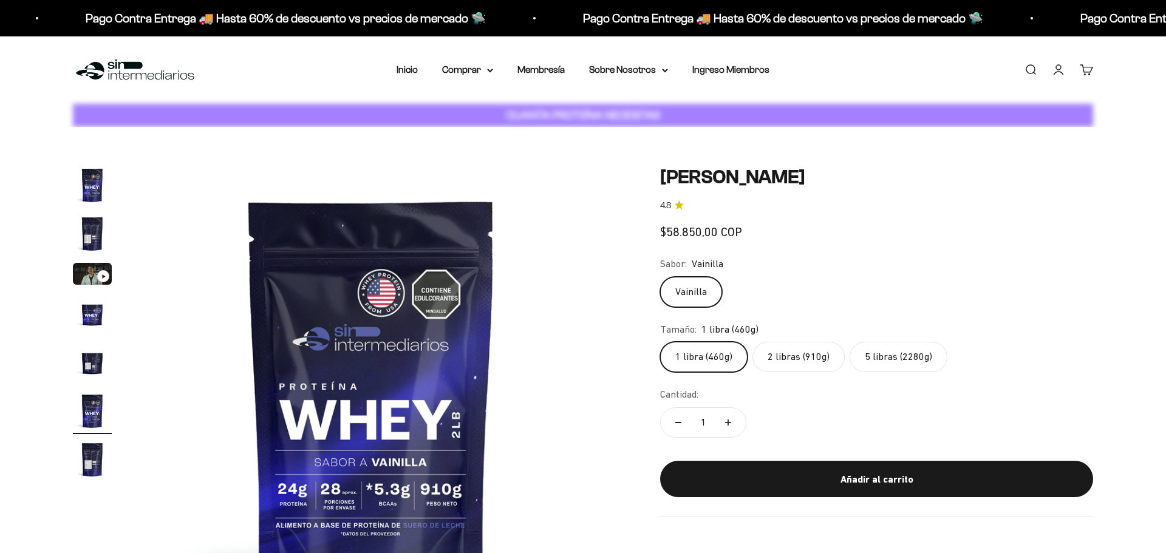 Image resolution: width=1166 pixels, height=553 pixels. What do you see at coordinates (92, 316) in the screenshot?
I see `button: Ir al artículo 4` at bounding box center [92, 316].